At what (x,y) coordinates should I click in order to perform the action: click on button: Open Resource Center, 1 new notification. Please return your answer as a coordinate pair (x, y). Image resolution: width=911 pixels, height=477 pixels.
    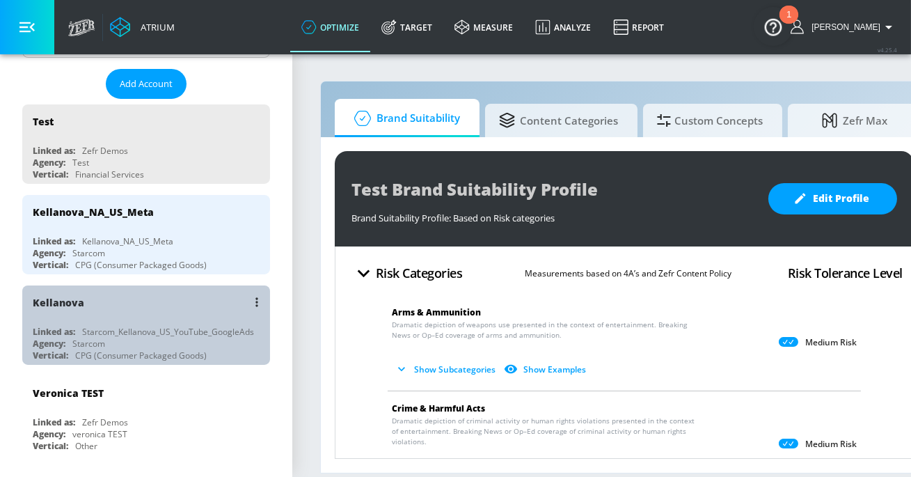
    Looking at the image, I should click on (773, 26).